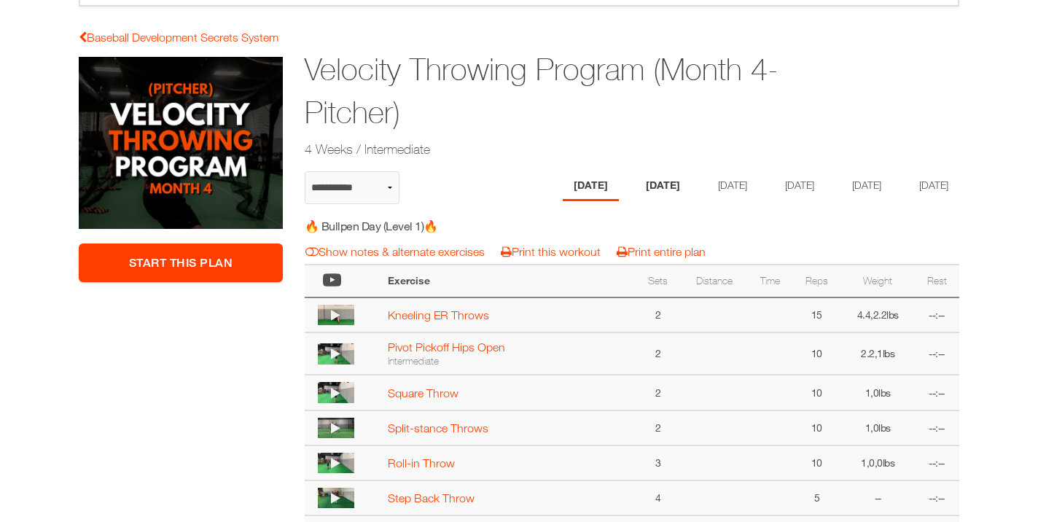 This screenshot has height=522, width=1038. I want to click on li: Day 3, so click(732, 186).